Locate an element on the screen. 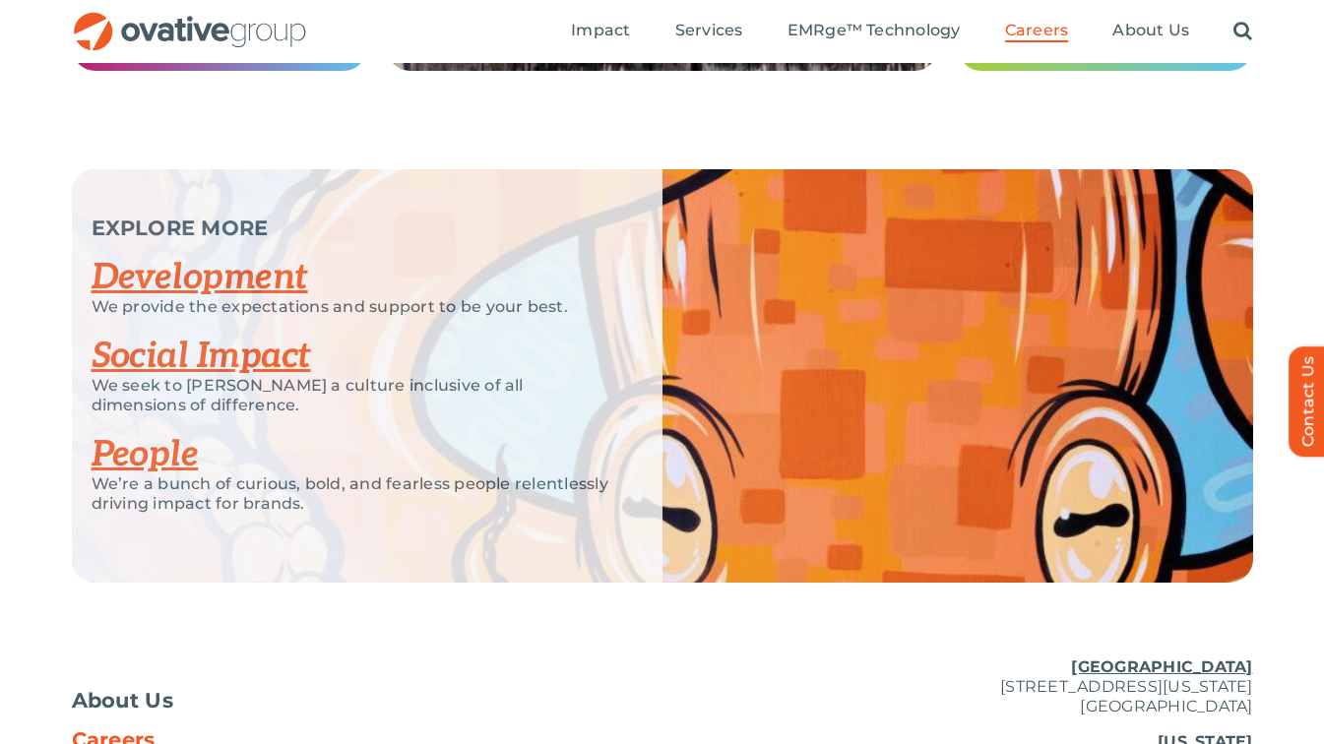  span: Impact is located at coordinates (601, 31).